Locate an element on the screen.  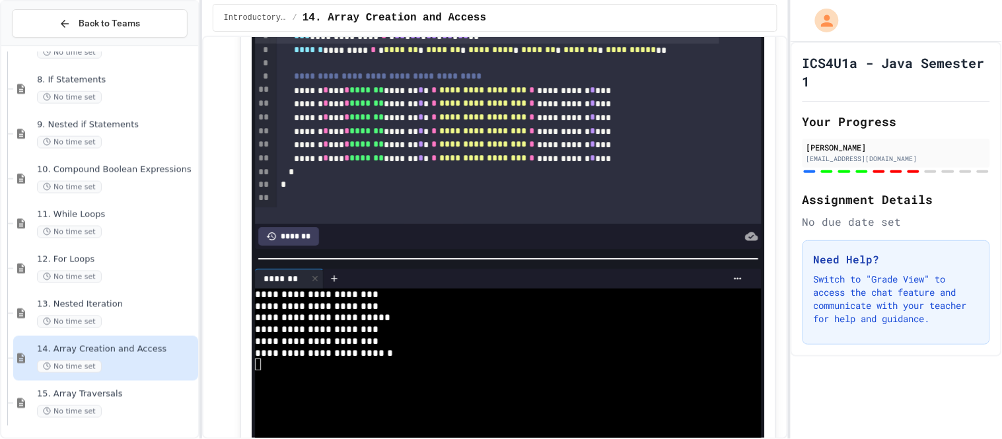
span: 11. While Loops is located at coordinates (116, 215).